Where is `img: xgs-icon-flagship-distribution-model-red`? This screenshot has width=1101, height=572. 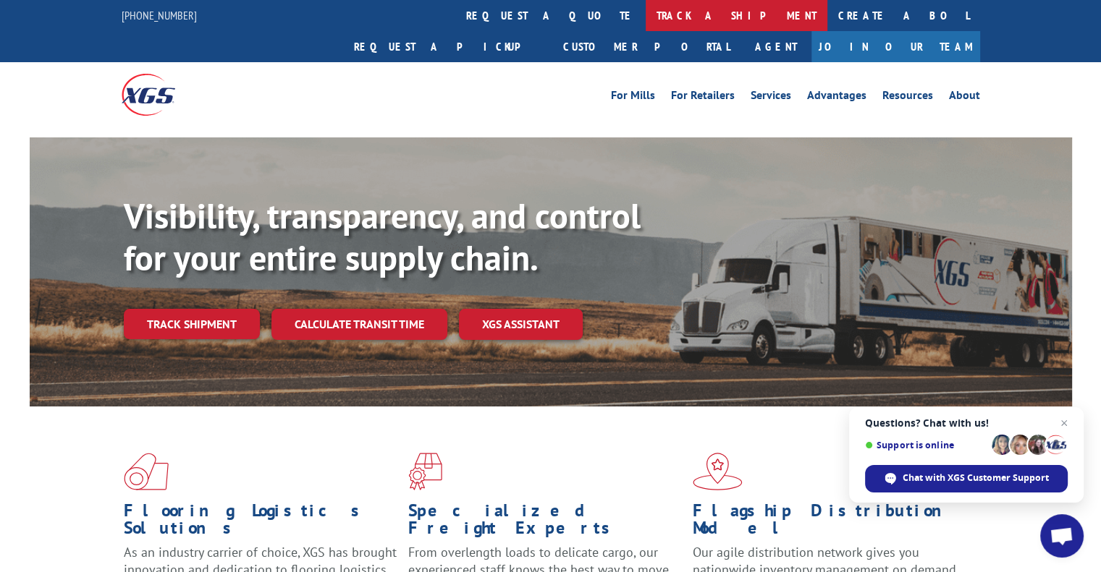 img: xgs-icon-flagship-distribution-model-red is located at coordinates (717, 472).